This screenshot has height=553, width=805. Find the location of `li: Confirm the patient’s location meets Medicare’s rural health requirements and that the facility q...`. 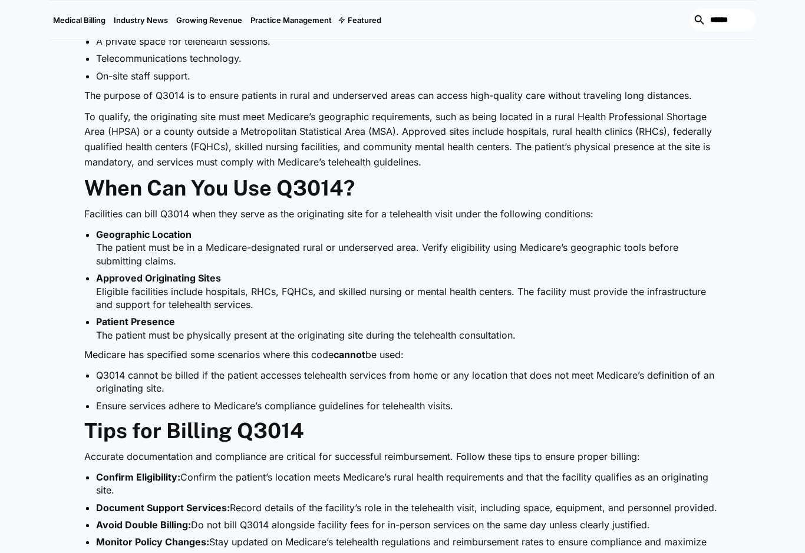

li: Confirm the patient’s location meets Medicare’s rural health requirements and that the facility q... is located at coordinates (408, 484).